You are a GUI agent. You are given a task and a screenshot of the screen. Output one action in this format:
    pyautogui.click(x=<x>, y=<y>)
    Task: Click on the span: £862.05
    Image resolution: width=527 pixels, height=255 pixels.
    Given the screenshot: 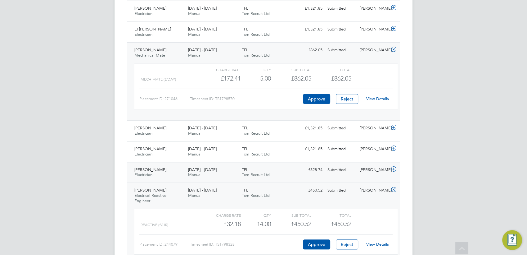 What is the action you would take?
    pyautogui.click(x=341, y=78)
    